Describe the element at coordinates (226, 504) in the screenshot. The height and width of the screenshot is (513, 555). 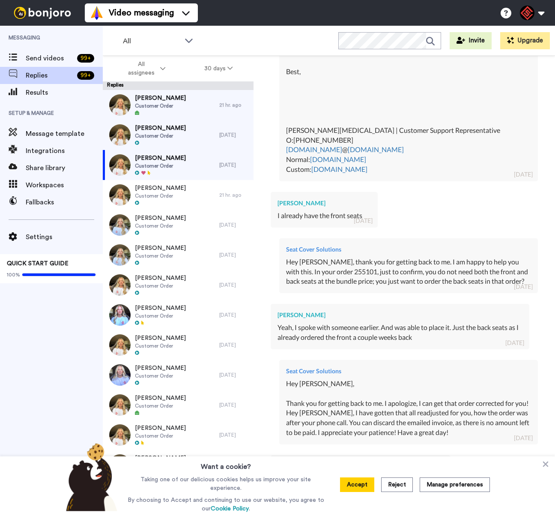
I see `p: By choosing to Accept and continuing to use our website, you agree to our .` at that location.